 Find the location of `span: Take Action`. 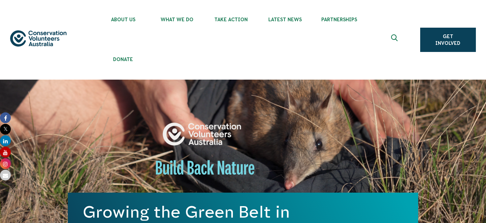

span: Take Action is located at coordinates (231, 20).